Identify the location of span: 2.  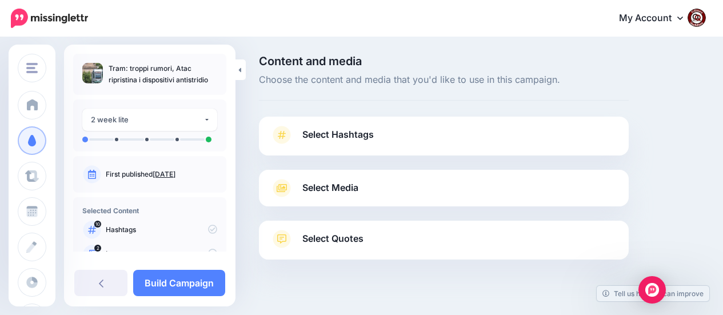
(98, 248).